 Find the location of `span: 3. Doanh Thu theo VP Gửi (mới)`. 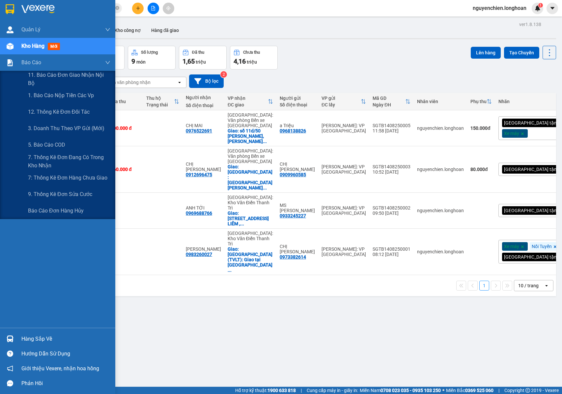

span: 3. Doanh Thu theo VP Gửi (mới) is located at coordinates (66, 128).